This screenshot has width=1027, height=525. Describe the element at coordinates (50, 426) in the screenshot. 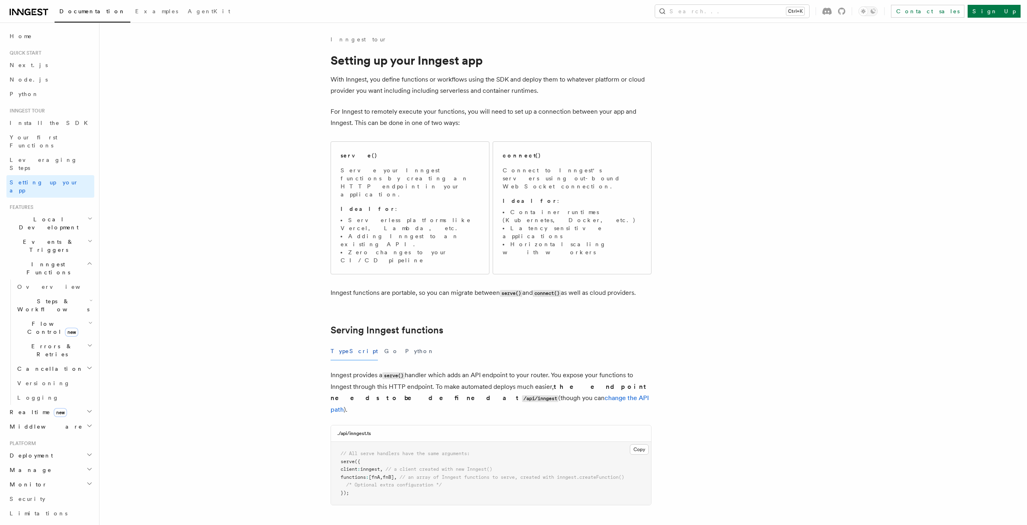

I see `button: Middleware` at that location.